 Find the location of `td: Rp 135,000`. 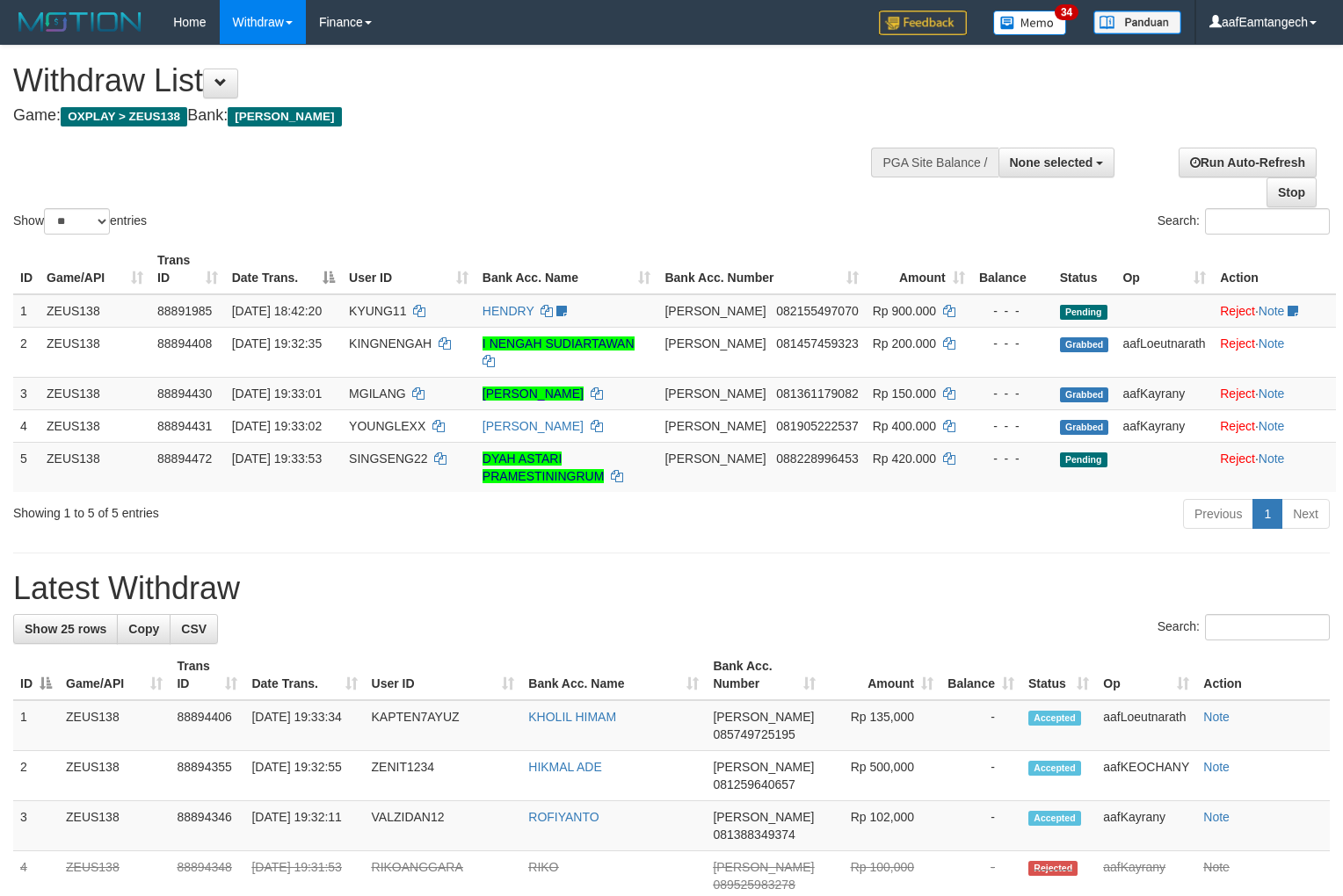

td: Rp 135,000 is located at coordinates (882, 726).